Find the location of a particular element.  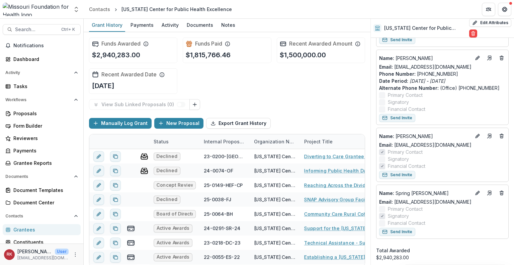

h2: Recent Awarded Date is located at coordinates (129, 74).